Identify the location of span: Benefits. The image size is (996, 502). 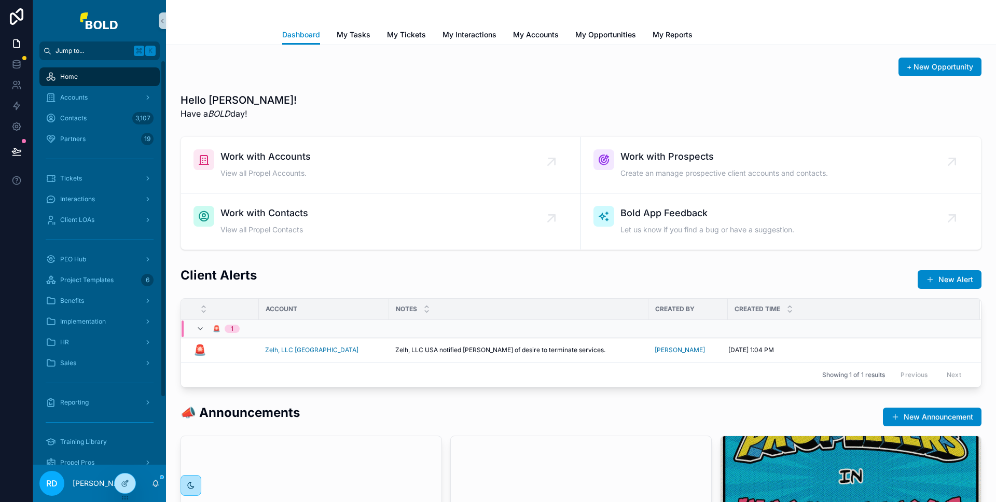
(72, 301).